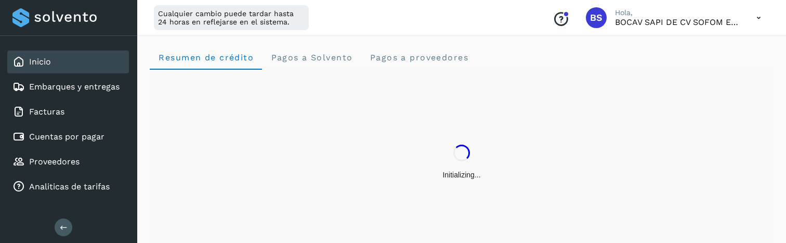 The height and width of the screenshot is (243, 786). I want to click on a: Proveedores, so click(54, 161).